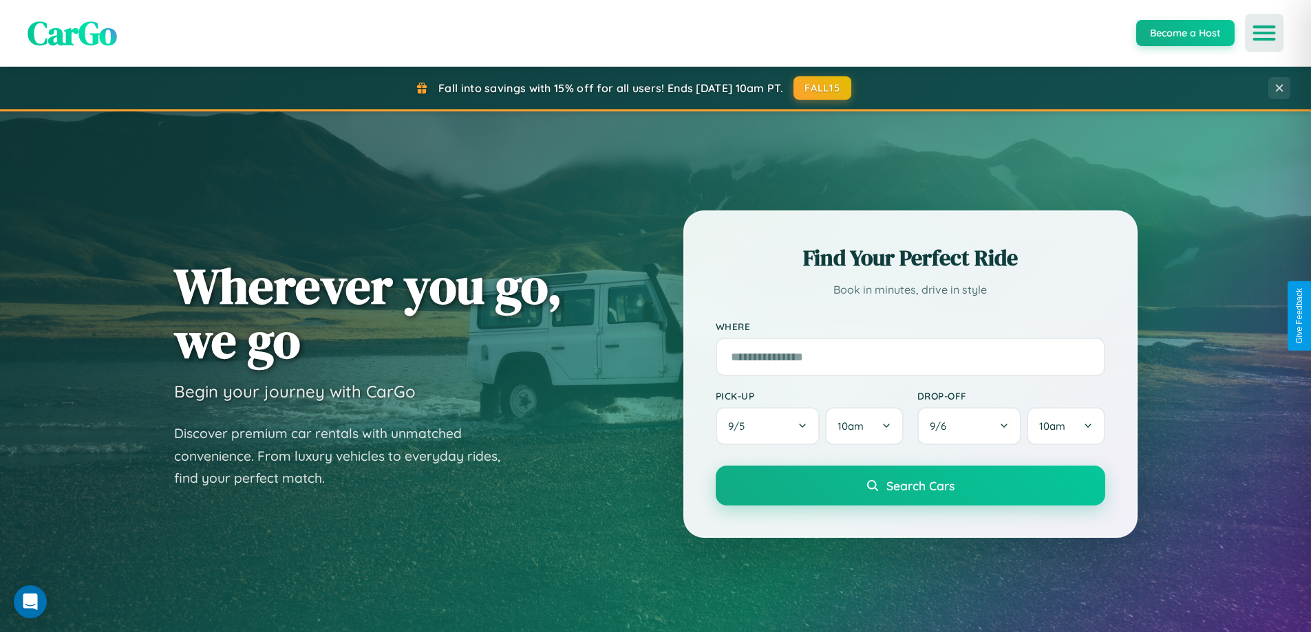 This screenshot has height=632, width=1311. What do you see at coordinates (30, 602) in the screenshot?
I see `div: Open Intercom Messenger` at bounding box center [30, 602].